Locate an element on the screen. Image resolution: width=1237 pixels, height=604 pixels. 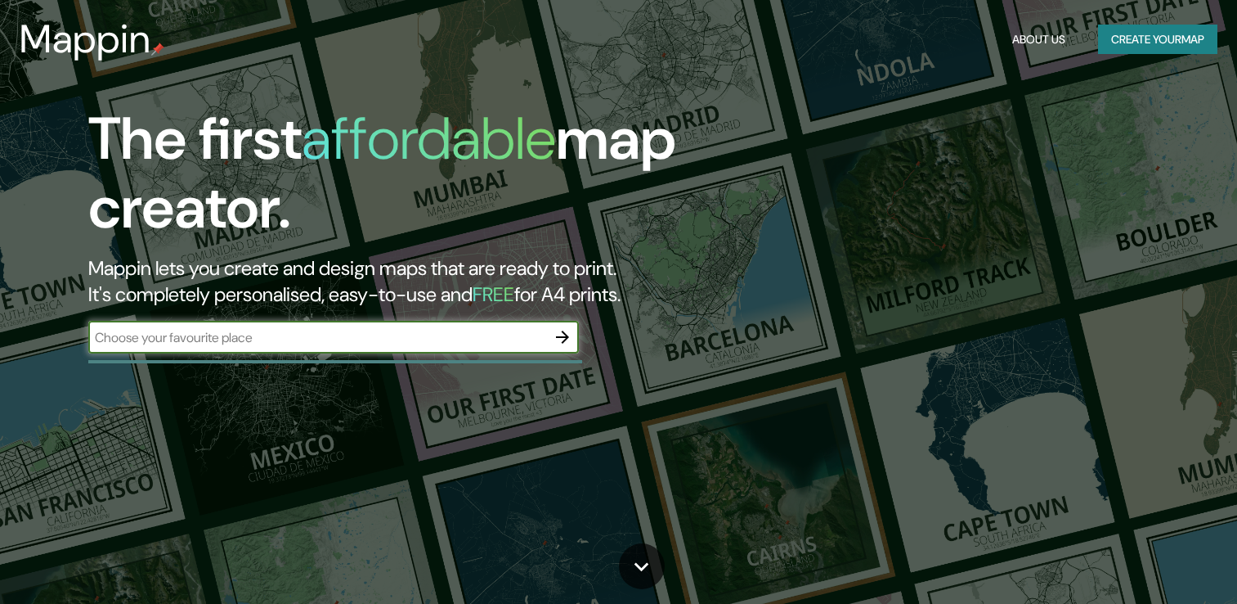
img: mappin-pin is located at coordinates (158, 49).